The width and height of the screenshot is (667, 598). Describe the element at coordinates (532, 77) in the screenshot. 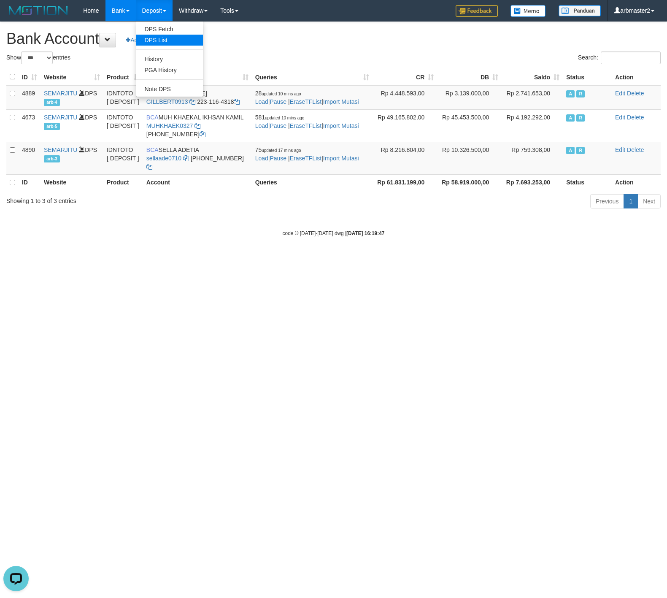

I see `th: Saldo: activate to sort column ascending` at that location.